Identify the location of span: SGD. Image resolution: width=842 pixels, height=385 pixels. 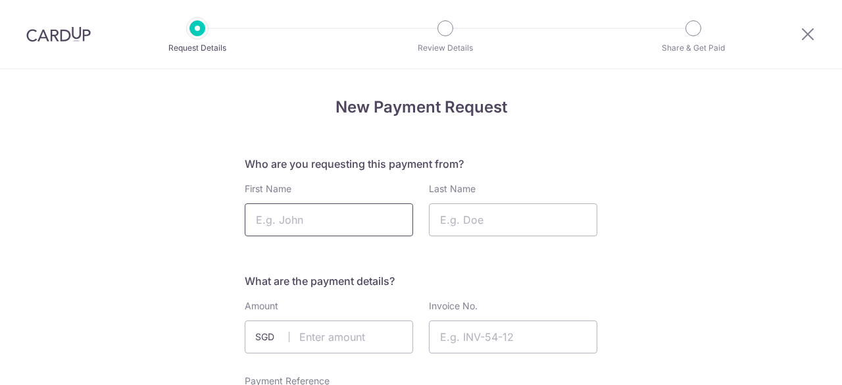
(272, 337).